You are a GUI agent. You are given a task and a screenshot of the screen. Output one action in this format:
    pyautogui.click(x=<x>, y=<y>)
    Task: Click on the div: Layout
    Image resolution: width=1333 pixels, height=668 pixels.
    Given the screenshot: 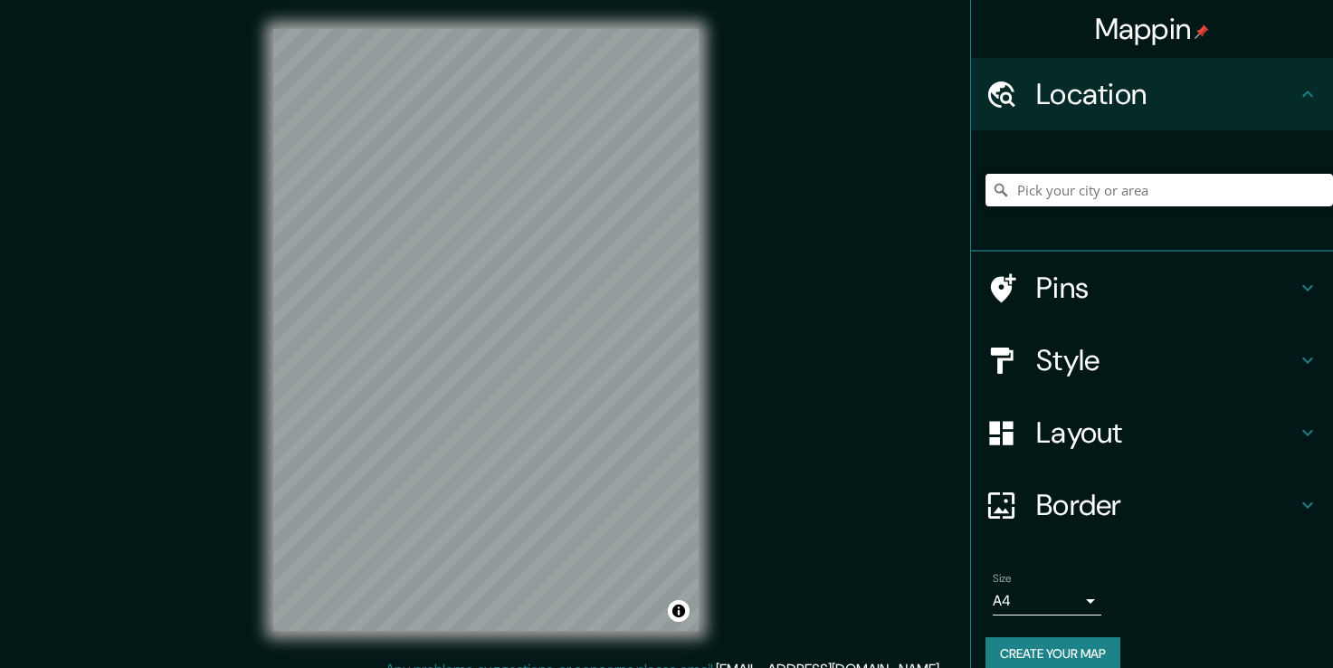 What is the action you would take?
    pyautogui.click(x=1152, y=433)
    